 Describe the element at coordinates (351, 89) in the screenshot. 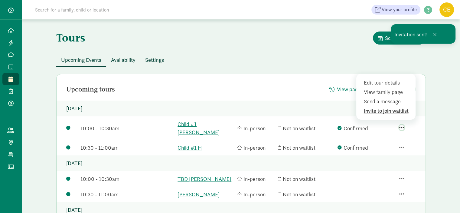

I see `button: View past tours` at that location.